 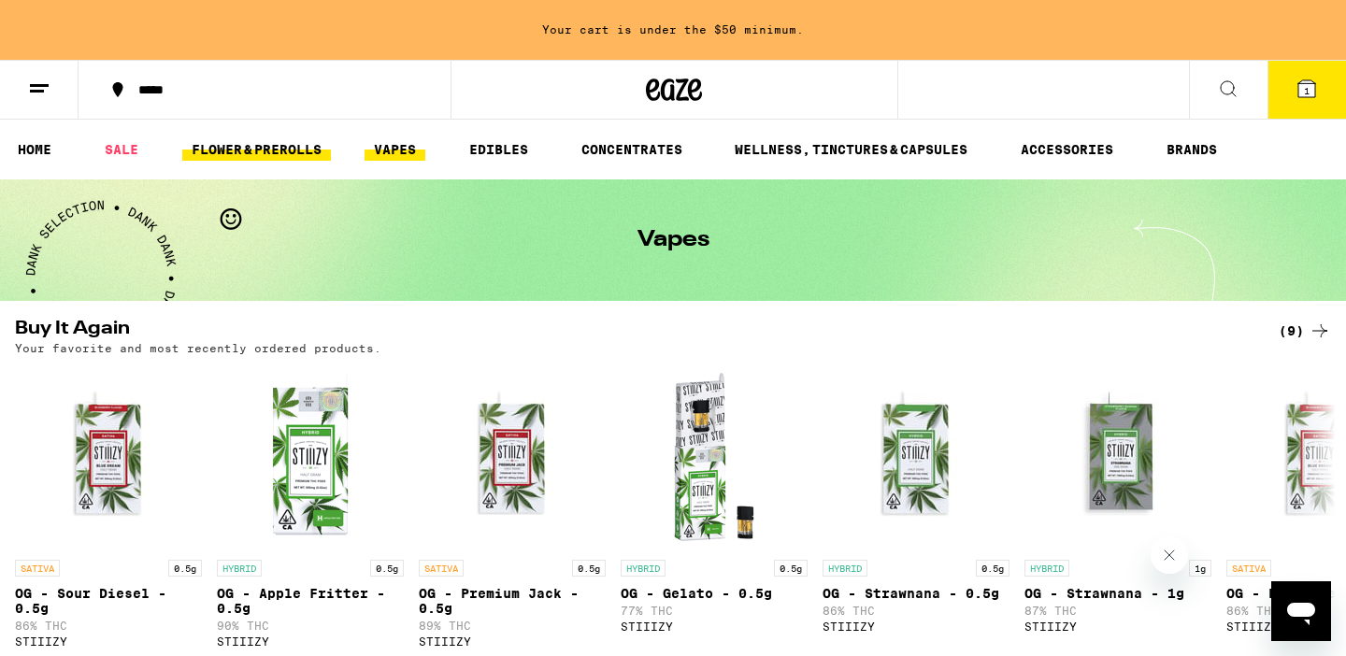 I want to click on a: BRANDS, so click(x=1192, y=150).